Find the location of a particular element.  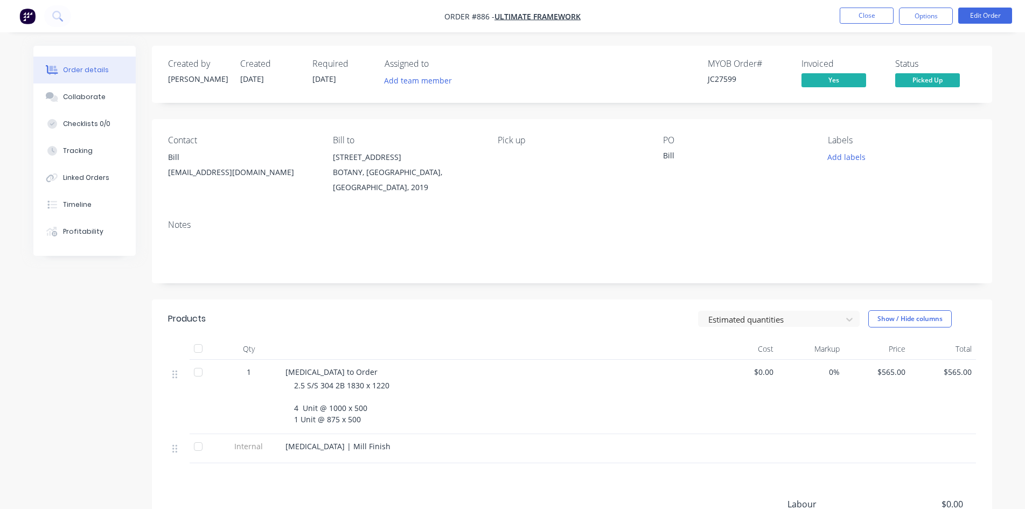

div: Checklists 0/0 is located at coordinates (87, 124).